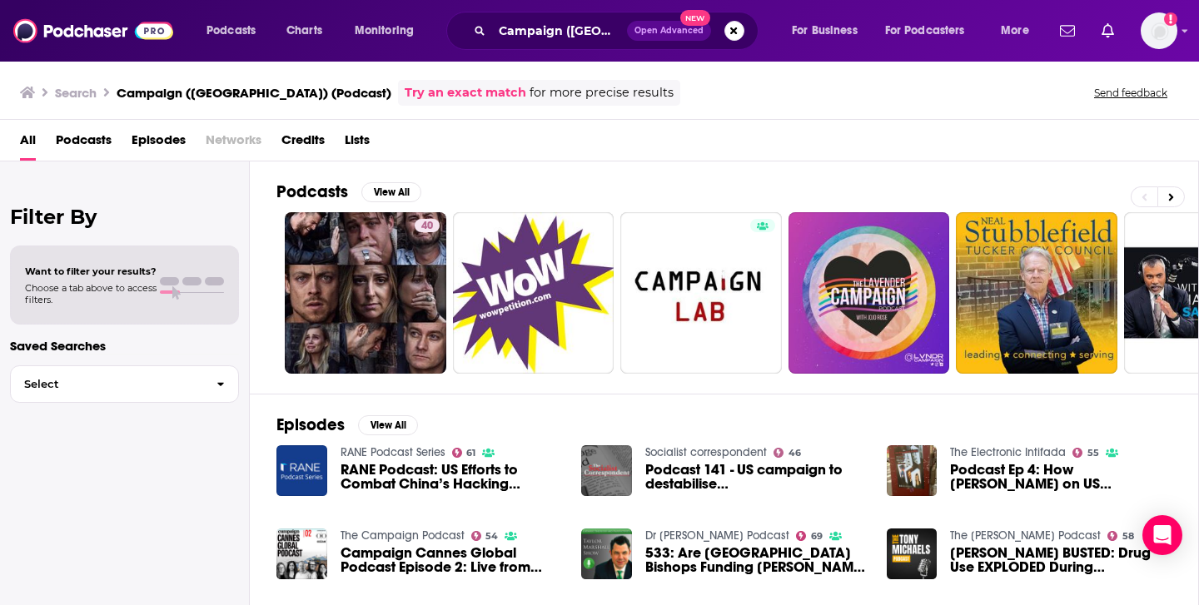 The width and height of the screenshot is (1199, 605). What do you see at coordinates (93, 31) in the screenshot?
I see `img: Podchaser - Follow, Share and Rate Podcasts` at bounding box center [93, 31].